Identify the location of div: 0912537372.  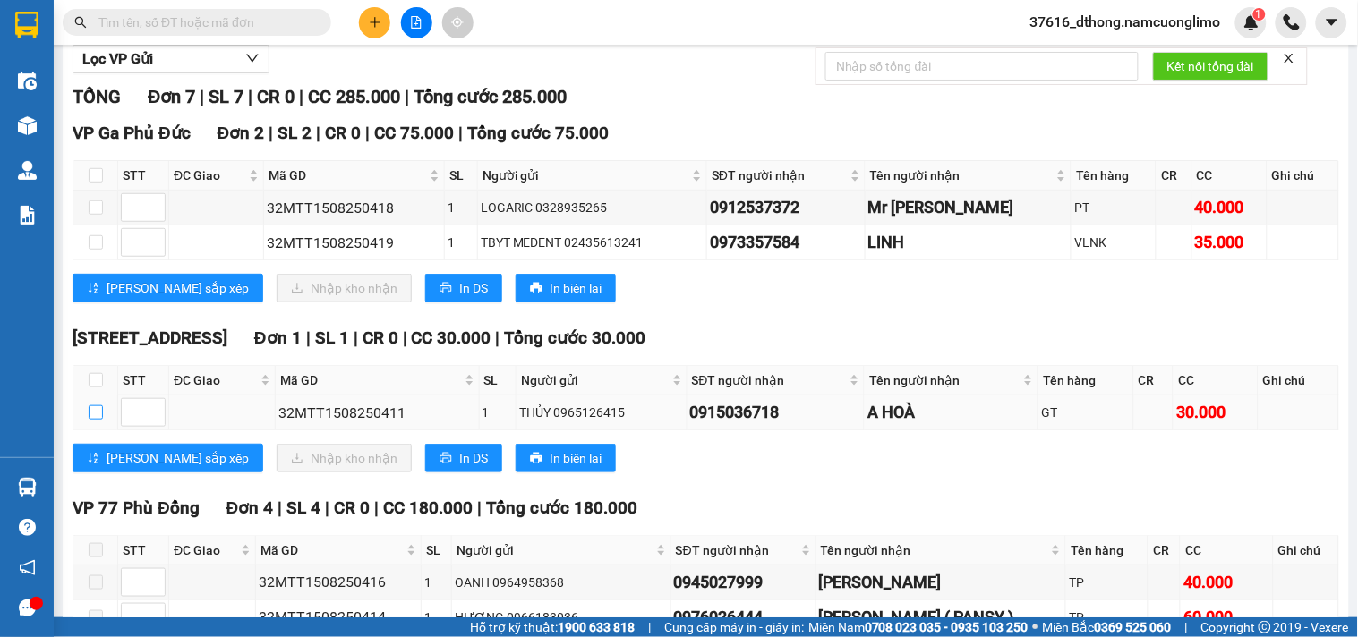
(786, 208).